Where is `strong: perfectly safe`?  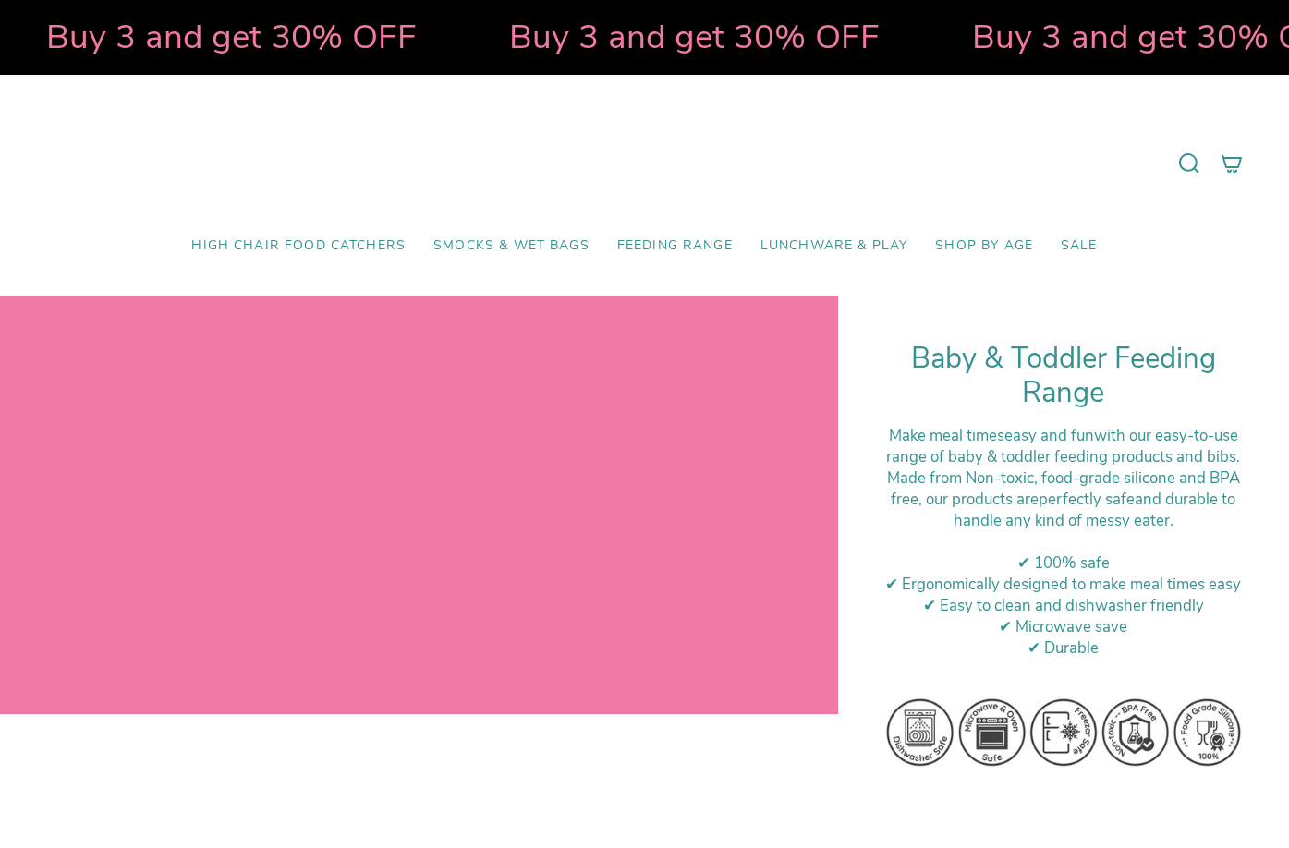 strong: perfectly safe is located at coordinates (1086, 499).